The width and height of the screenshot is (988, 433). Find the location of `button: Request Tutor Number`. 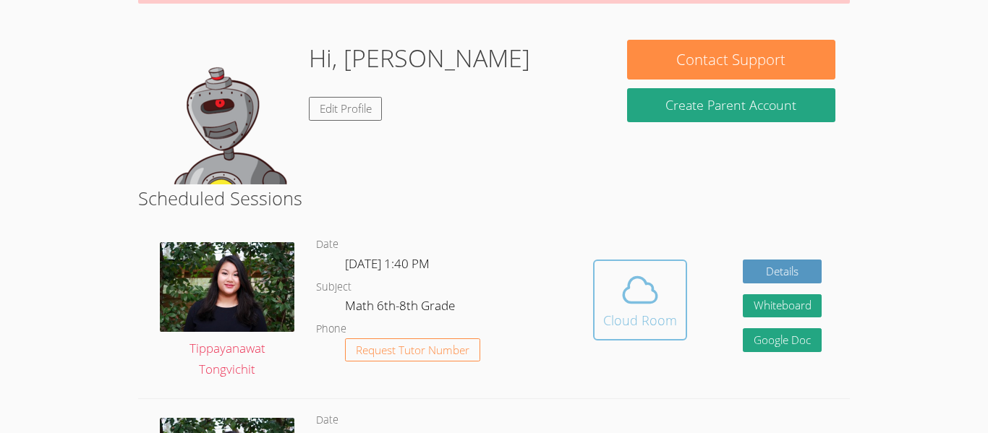

button: Request Tutor Number is located at coordinates (412, 350).